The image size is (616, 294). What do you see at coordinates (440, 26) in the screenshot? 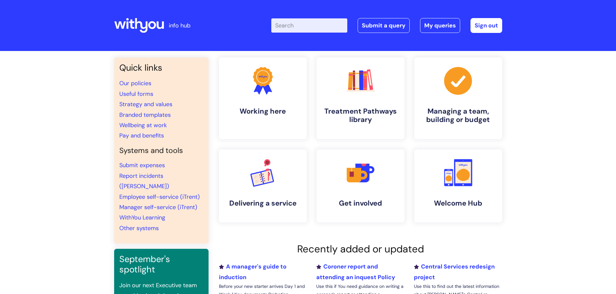
I see `a: My queries` at bounding box center [440, 26].